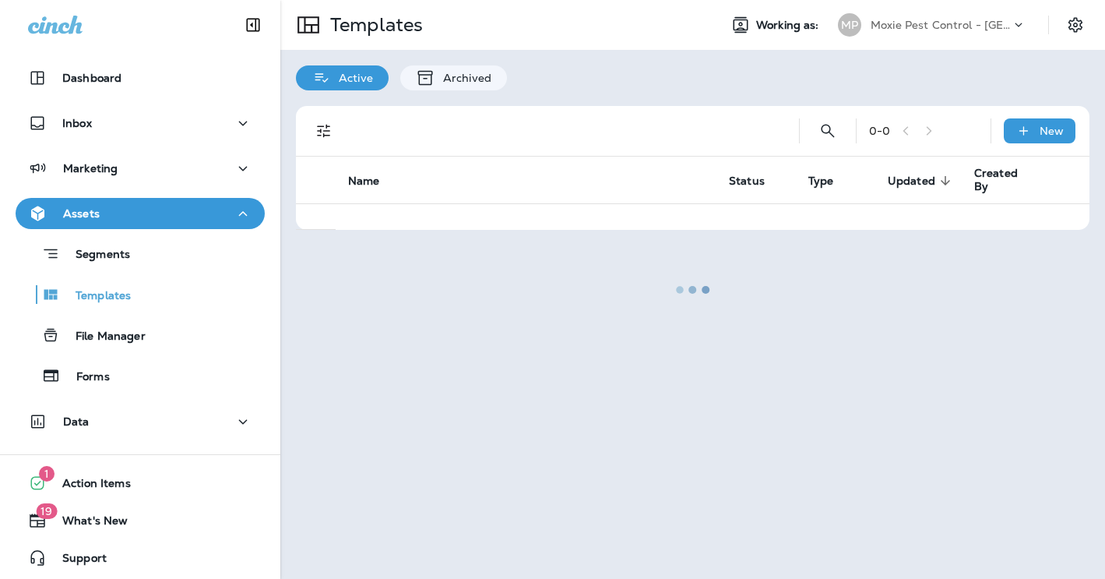 Image resolution: width=1105 pixels, height=579 pixels. I want to click on button: Inbox, so click(140, 123).